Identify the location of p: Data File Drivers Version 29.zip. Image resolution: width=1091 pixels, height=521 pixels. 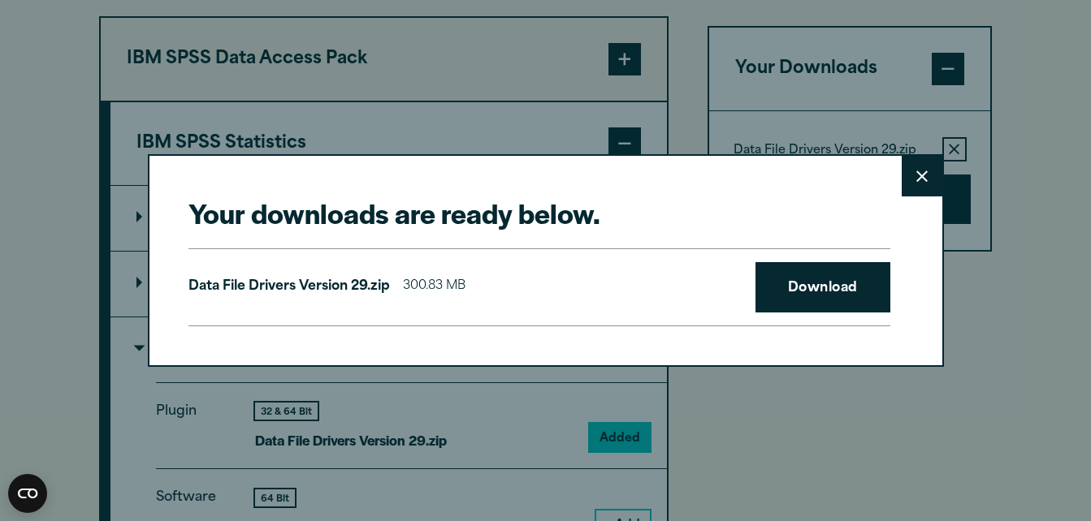
(289, 287).